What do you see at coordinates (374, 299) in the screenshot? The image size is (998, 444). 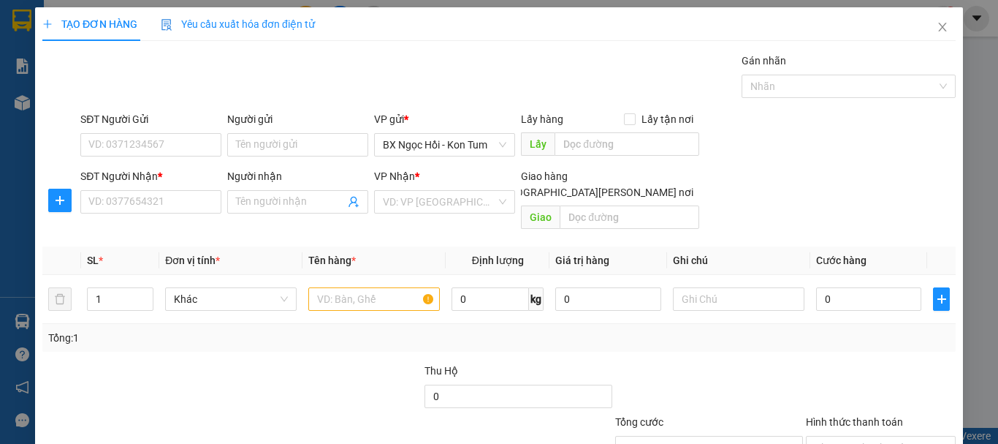 I see `input: VD: Bàn, Ghế` at bounding box center [374, 299].